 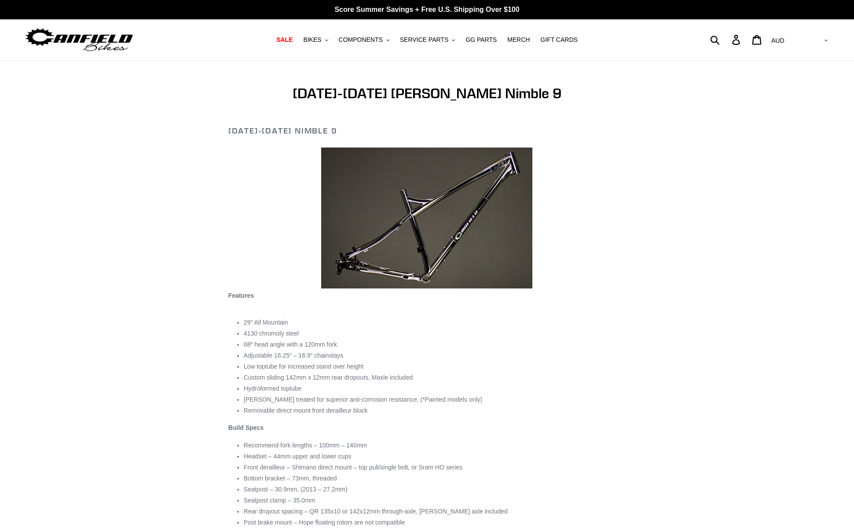 What do you see at coordinates (435, 522) in the screenshot?
I see `li: Post brake mount – Hope floating rotors are not compatible` at bounding box center [435, 522].